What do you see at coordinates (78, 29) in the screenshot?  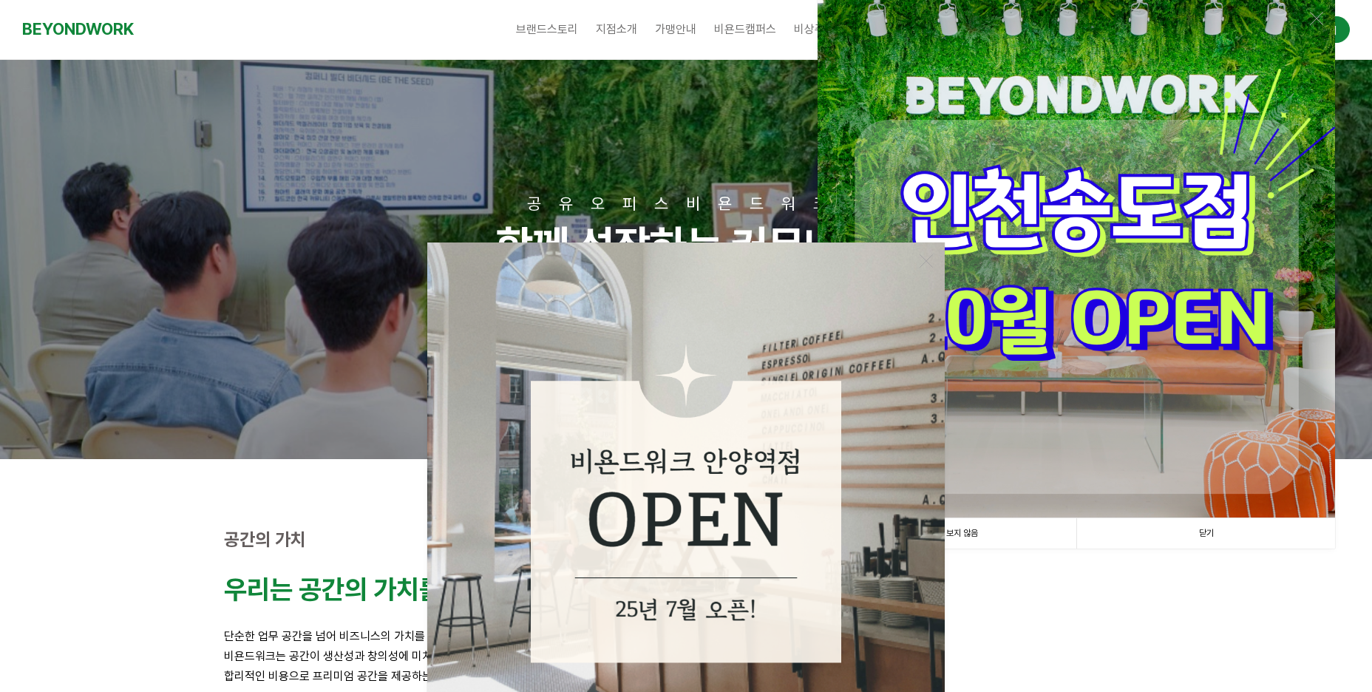 I see `a: BEYONDWORK` at bounding box center [78, 29].